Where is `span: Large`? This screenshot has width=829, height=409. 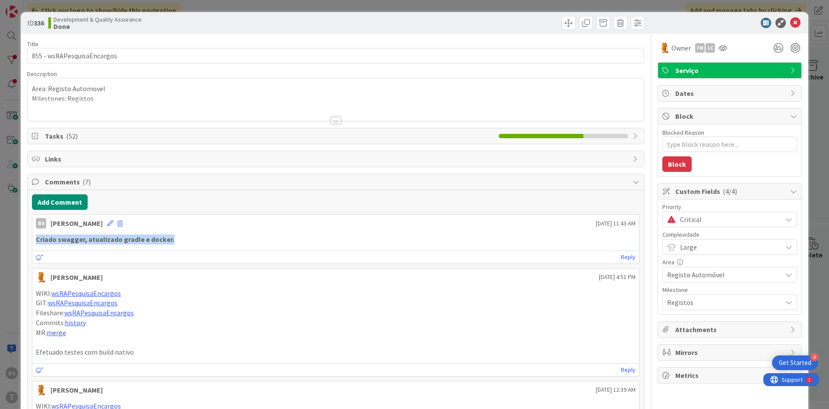 span: Large is located at coordinates (729, 247).